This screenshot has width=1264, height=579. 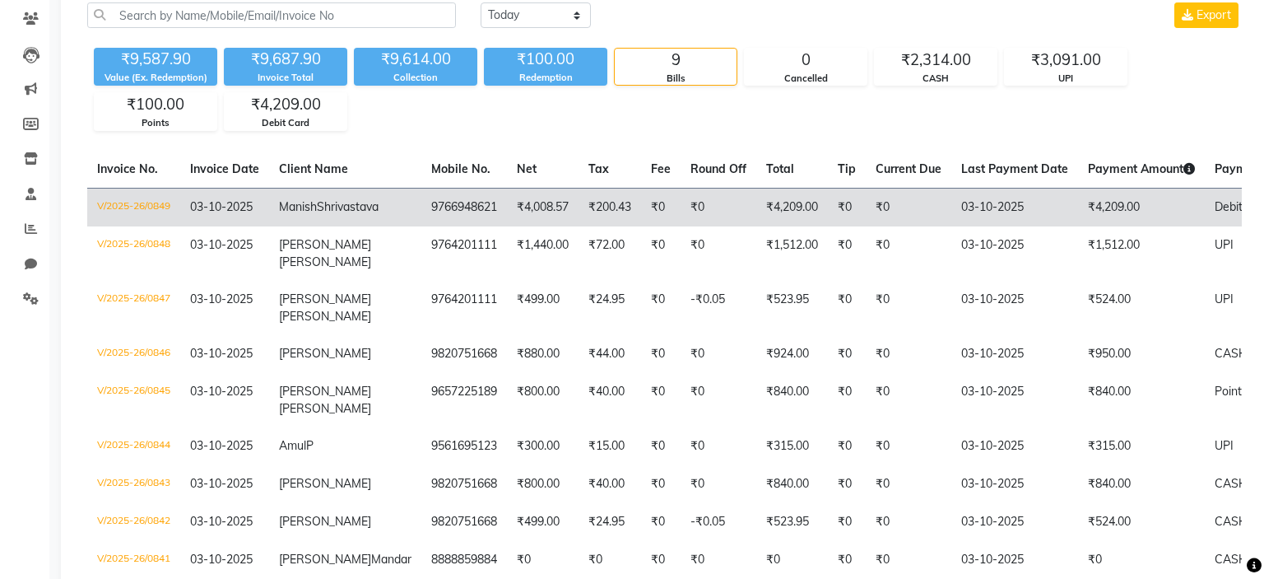 I want to click on span: Client Name, so click(x=314, y=169).